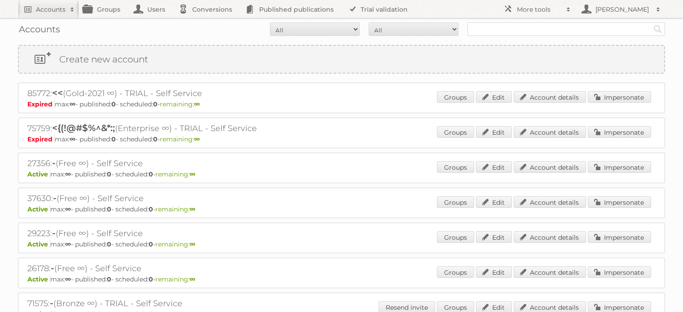 This screenshot has width=683, height=312. Describe the element at coordinates (185, 234) in the screenshot. I see `h2: 29223: (Free ∞) - Self Service` at that location.